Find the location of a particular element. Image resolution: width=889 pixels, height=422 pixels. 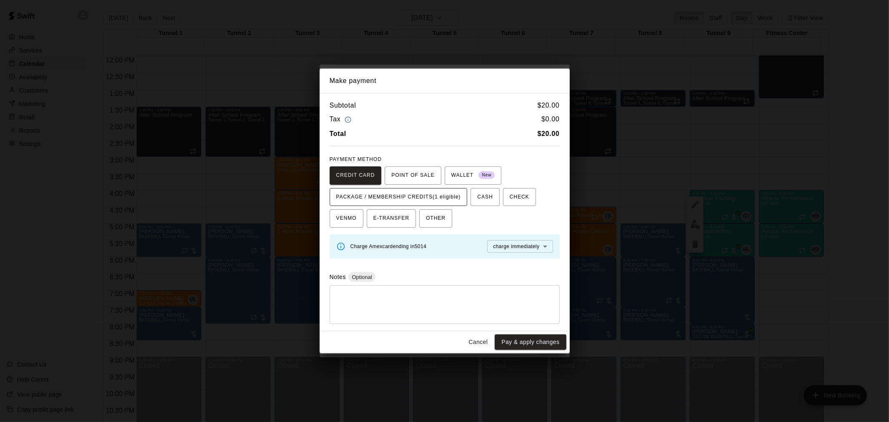

label: Notes is located at coordinates (337, 277).